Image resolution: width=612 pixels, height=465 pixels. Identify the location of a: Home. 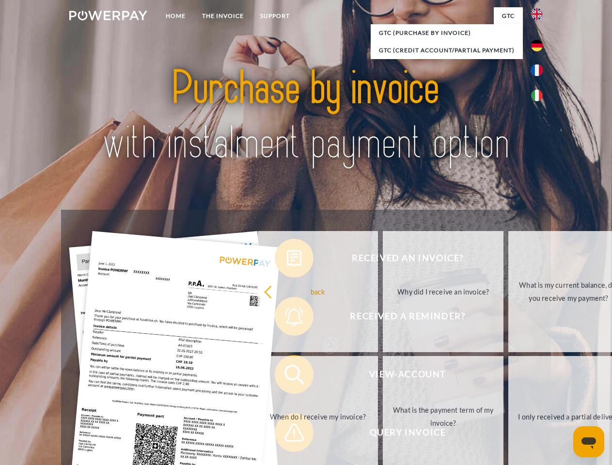
(175, 16).